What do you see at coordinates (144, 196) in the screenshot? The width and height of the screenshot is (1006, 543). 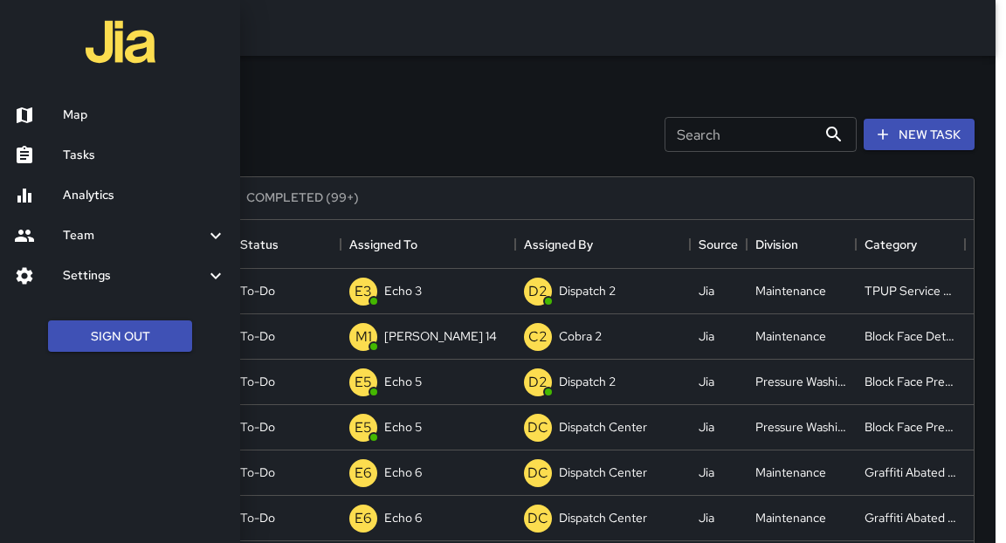 I see `h6: Analytics` at bounding box center [144, 196].